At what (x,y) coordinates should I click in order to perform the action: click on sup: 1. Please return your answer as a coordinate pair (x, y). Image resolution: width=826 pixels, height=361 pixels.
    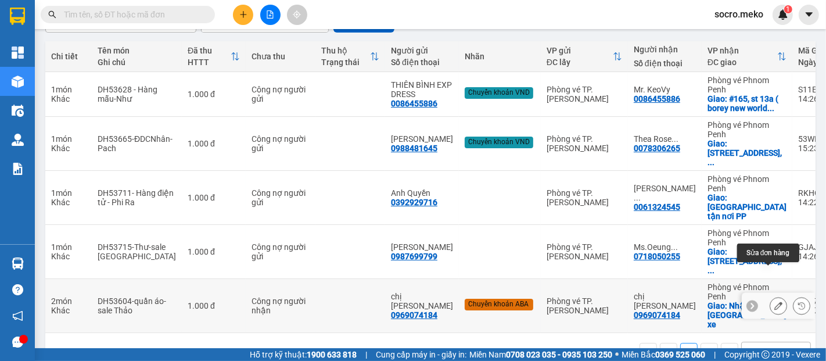
    Looking at the image, I should click on (788, 9).